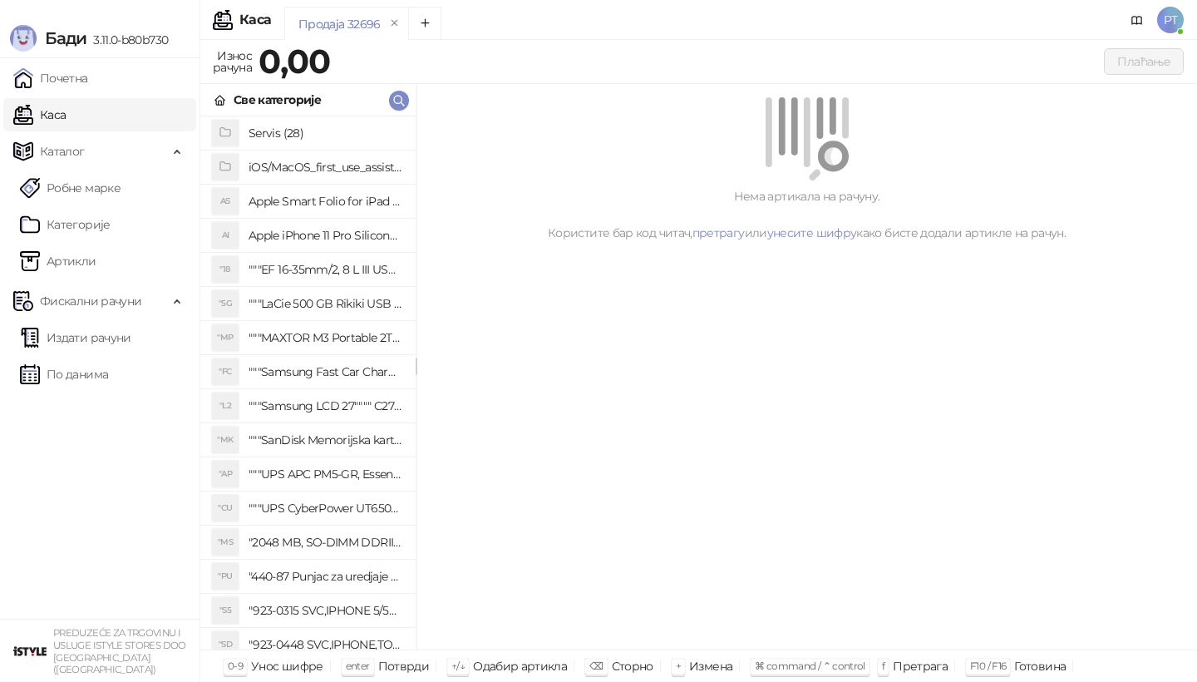 The height and width of the screenshot is (682, 1197). I want to click on span: PT, so click(1171, 20).